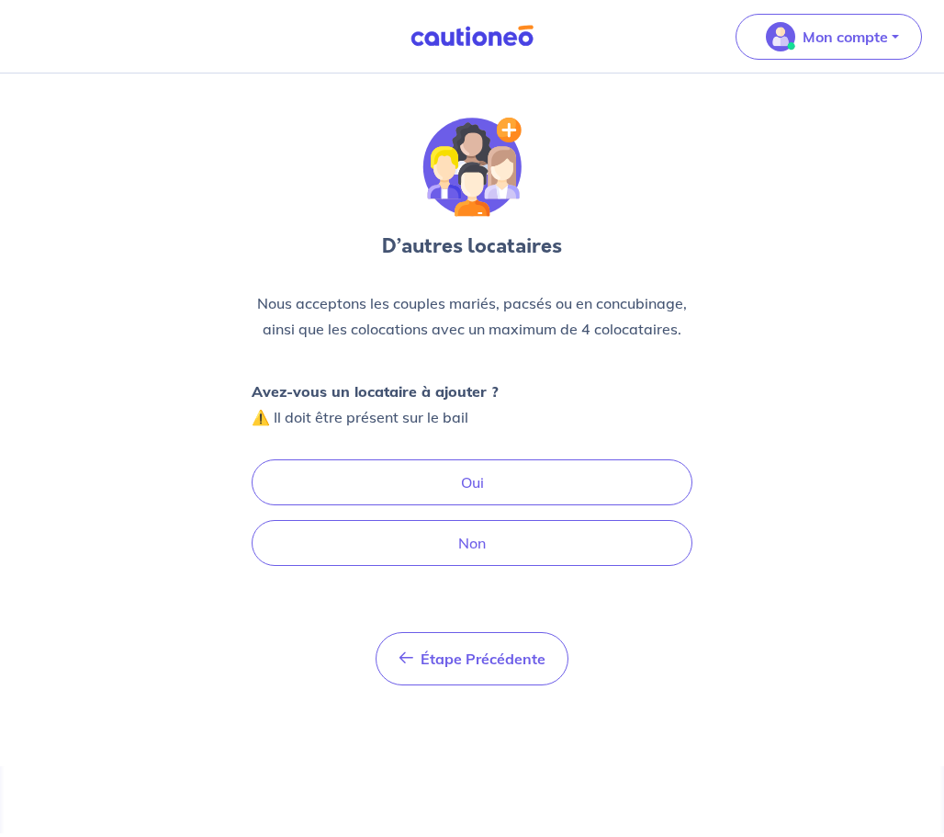  Describe the element at coordinates (375, 404) in the screenshot. I see `p: ⚠️ Il doit être présent sur le bail` at that location.